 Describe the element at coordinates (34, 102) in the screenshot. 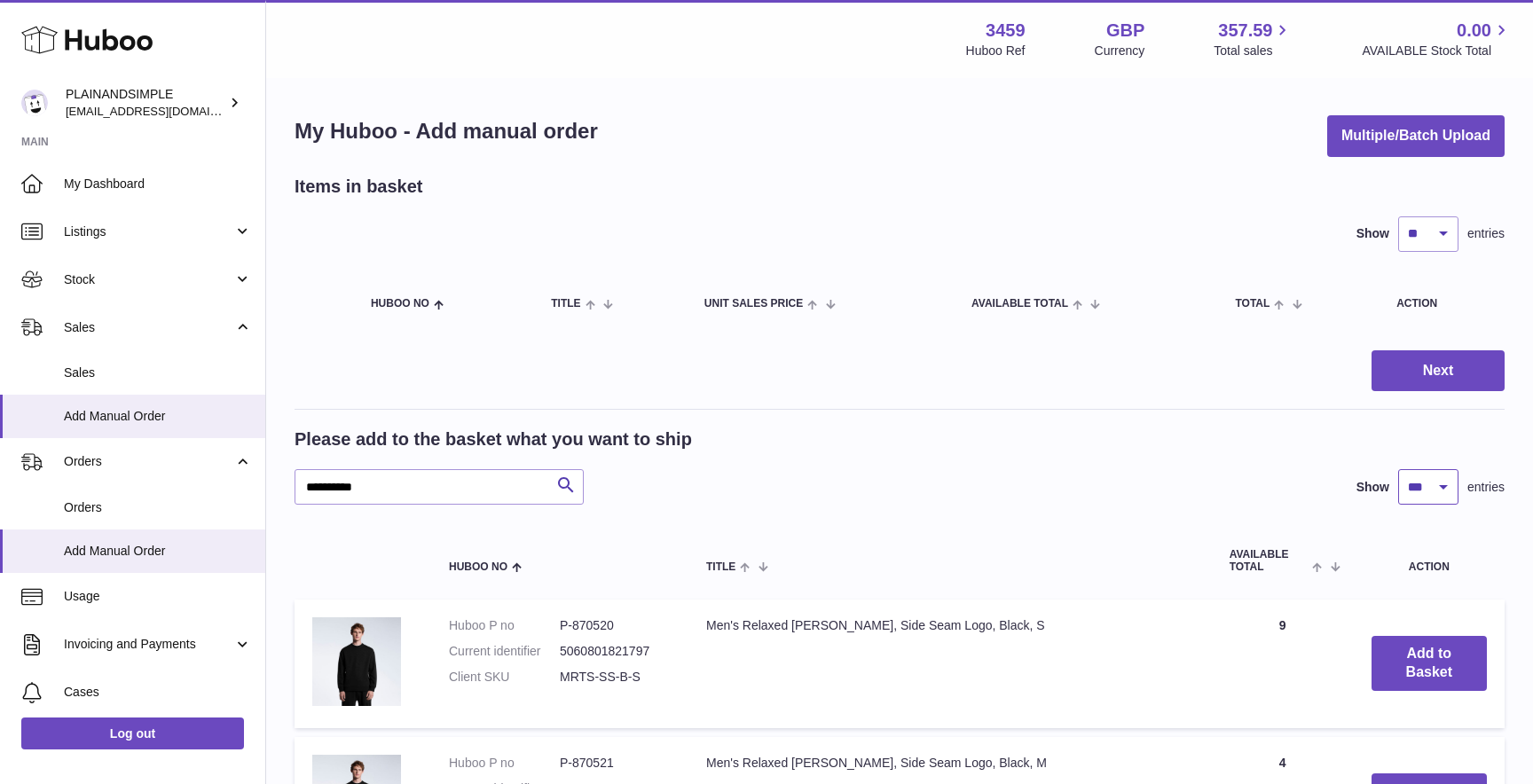

I see `img: duco@plainandsimple.com` at that location.